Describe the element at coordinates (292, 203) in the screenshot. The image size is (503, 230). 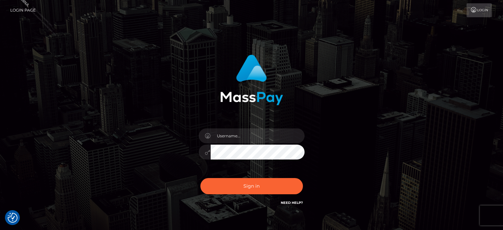
I see `a: Need Help?` at that location.